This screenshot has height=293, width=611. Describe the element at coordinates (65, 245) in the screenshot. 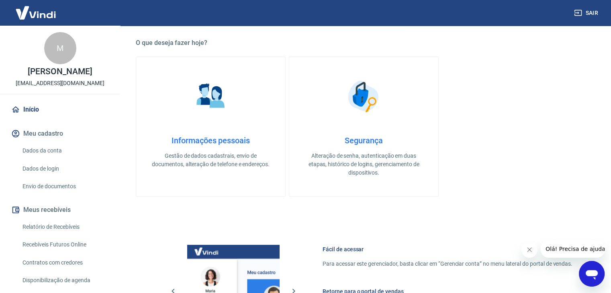

I see `a: Recebíveis Futuros Online` at that location.